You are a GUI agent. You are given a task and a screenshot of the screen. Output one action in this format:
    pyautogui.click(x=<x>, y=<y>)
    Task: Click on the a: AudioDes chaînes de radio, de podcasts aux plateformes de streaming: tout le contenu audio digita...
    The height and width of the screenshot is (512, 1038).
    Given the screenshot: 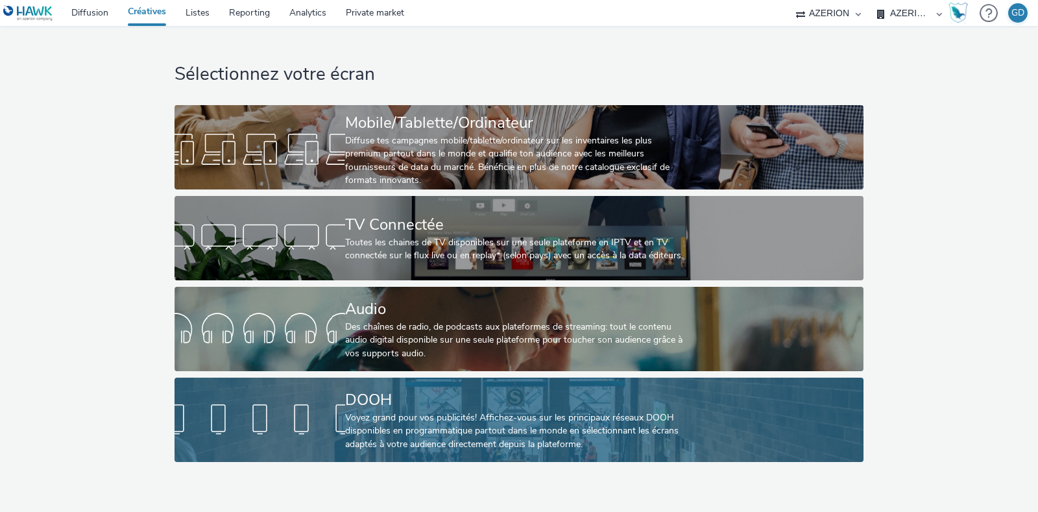 What is the action you would take?
    pyautogui.click(x=519, y=329)
    